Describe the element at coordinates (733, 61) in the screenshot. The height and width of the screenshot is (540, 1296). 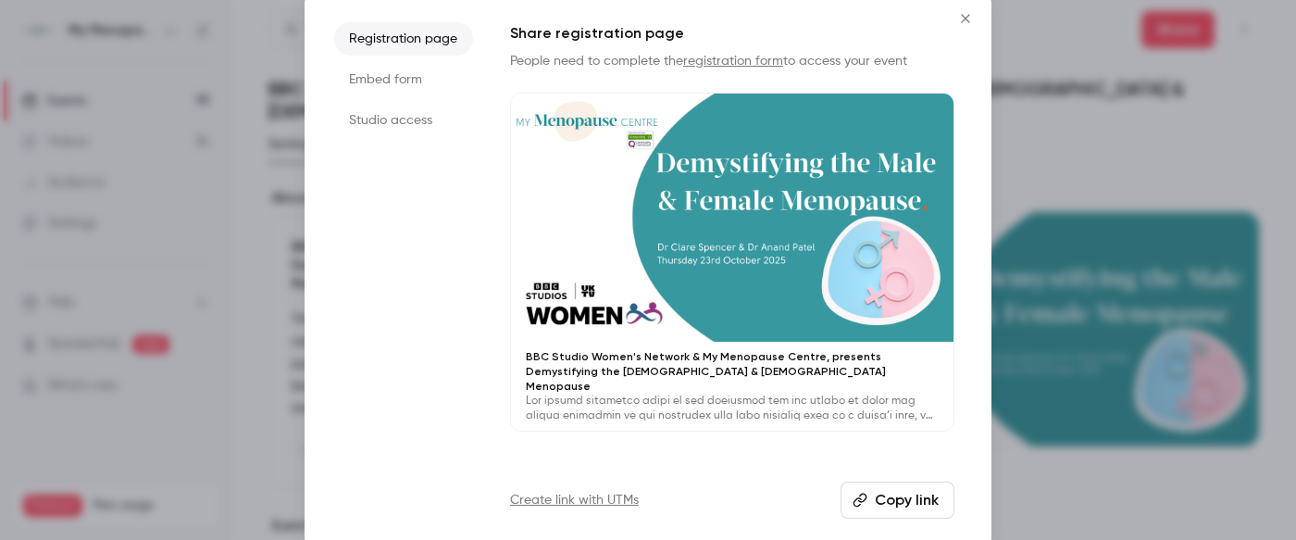
I see `a: registration form` at that location.